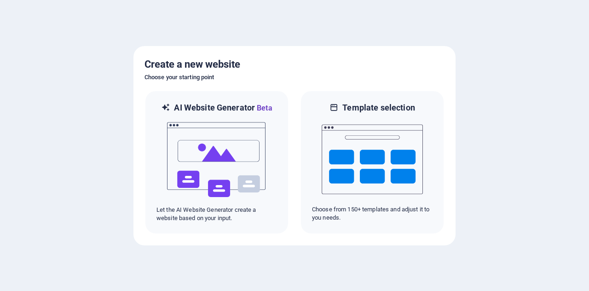 This screenshot has height=291, width=589. Describe the element at coordinates (217, 160) in the screenshot. I see `img: ai` at that location.